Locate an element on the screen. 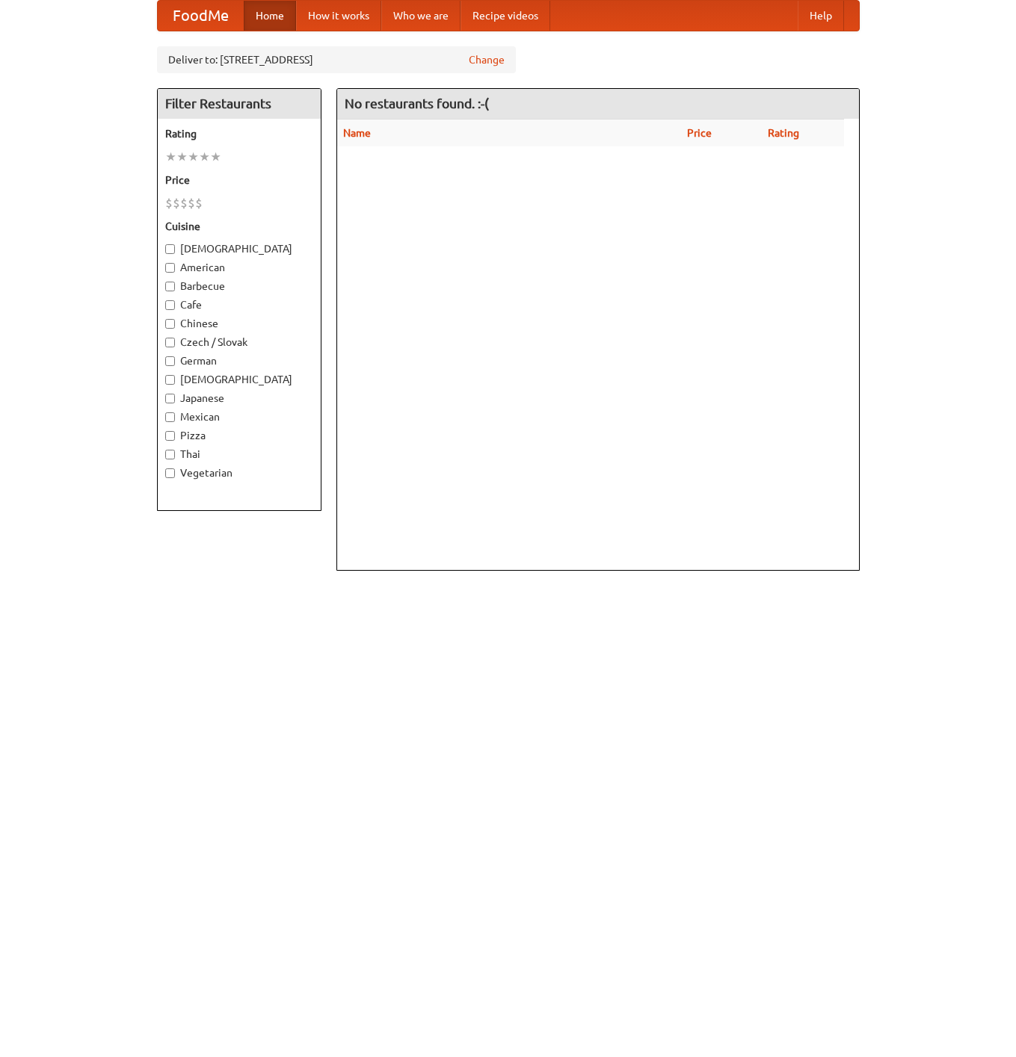  input: Cafe is located at coordinates (170, 305).